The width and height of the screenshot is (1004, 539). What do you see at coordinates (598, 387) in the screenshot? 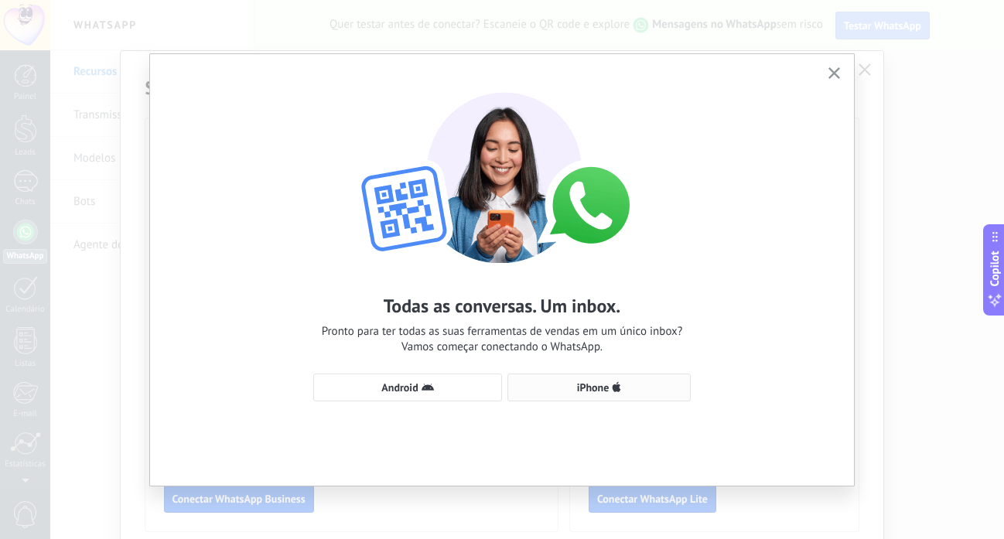
I see `button: iPhone` at bounding box center [598, 387].